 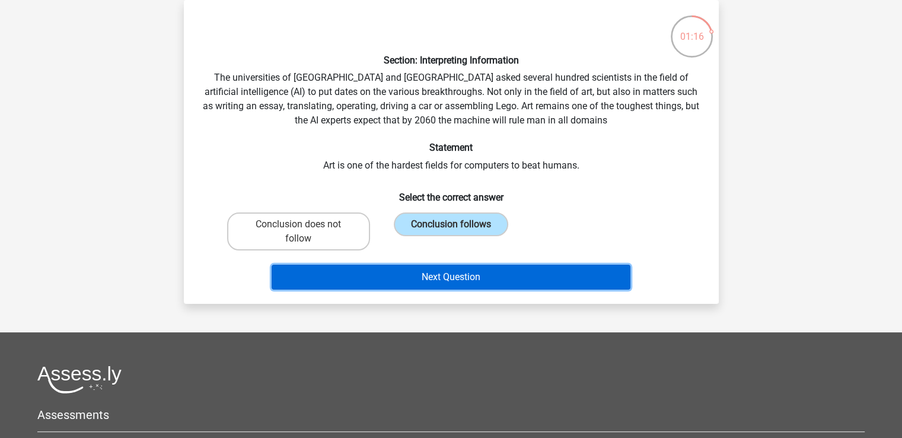 I want to click on button: Next Question, so click(x=451, y=277).